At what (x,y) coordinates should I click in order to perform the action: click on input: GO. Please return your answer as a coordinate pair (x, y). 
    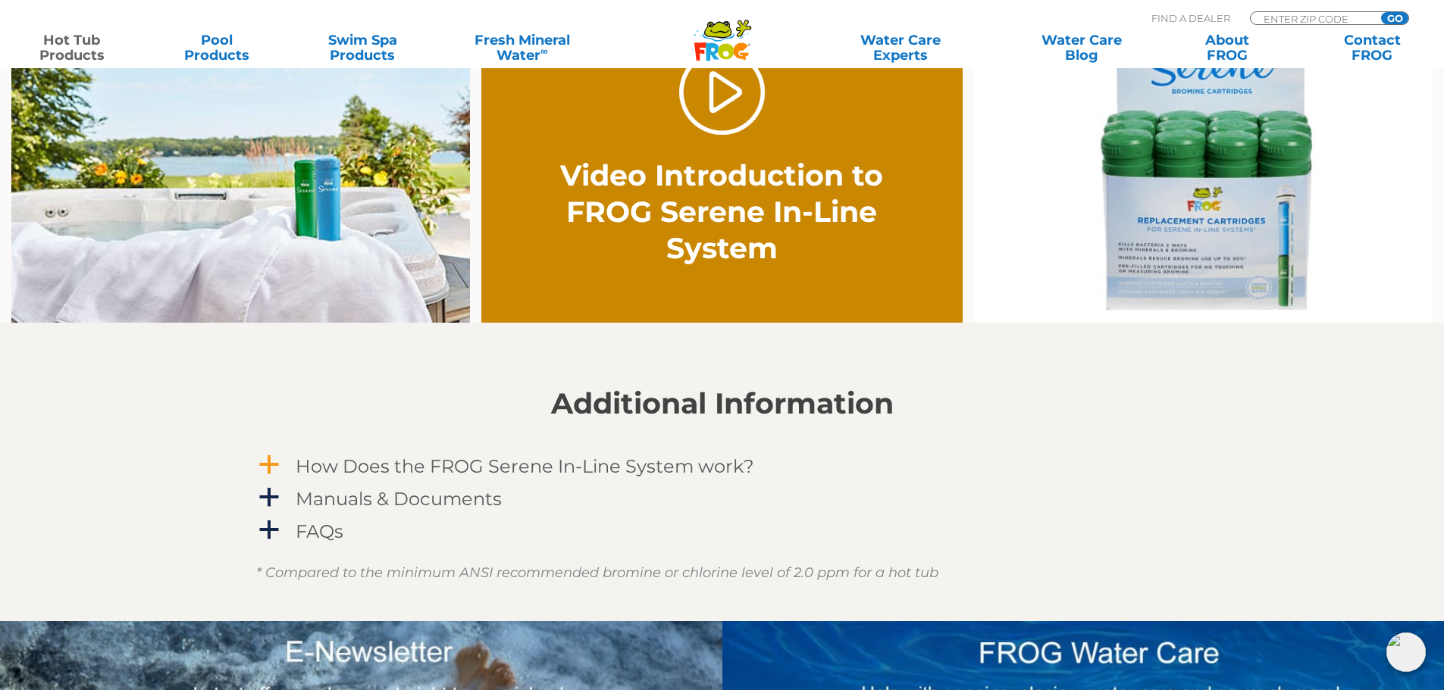
    Looking at the image, I should click on (1395, 18).